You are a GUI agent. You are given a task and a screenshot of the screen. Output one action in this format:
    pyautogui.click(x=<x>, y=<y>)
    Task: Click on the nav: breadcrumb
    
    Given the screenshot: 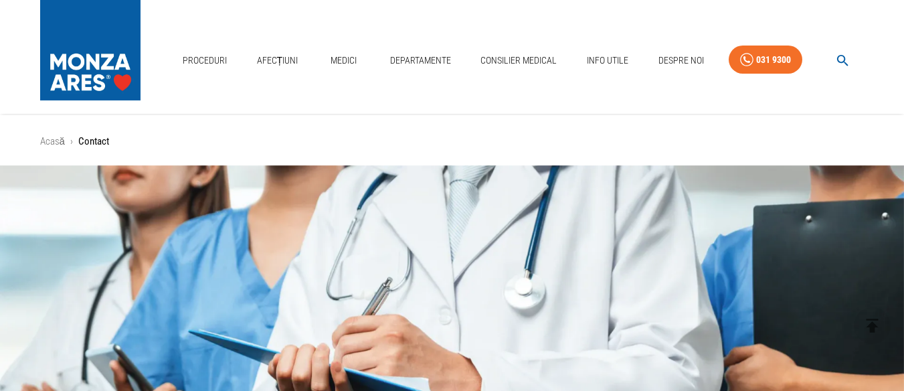 What is the action you would take?
    pyautogui.click(x=453, y=141)
    